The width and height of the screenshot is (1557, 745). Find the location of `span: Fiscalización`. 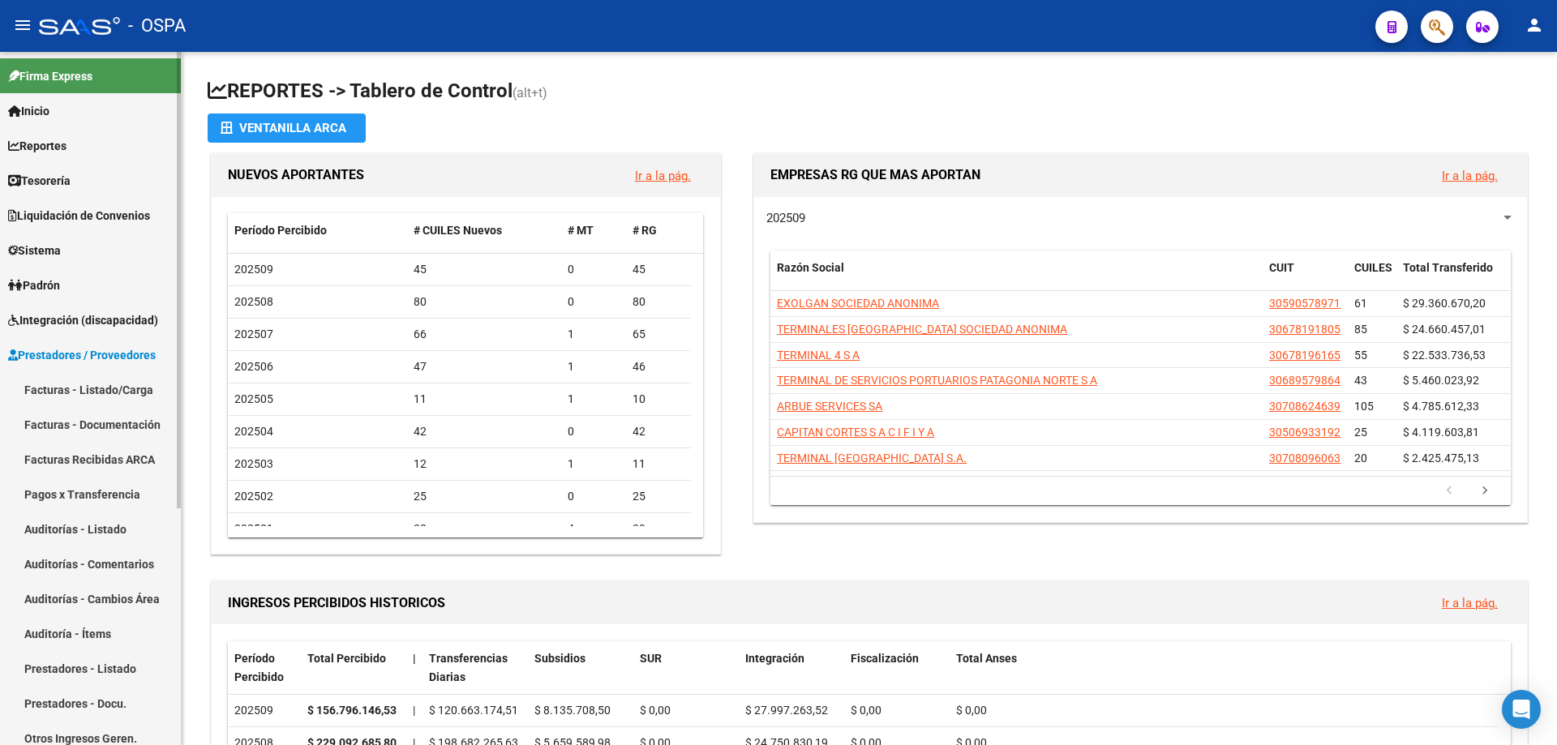

span: Fiscalización is located at coordinates (885, 659).